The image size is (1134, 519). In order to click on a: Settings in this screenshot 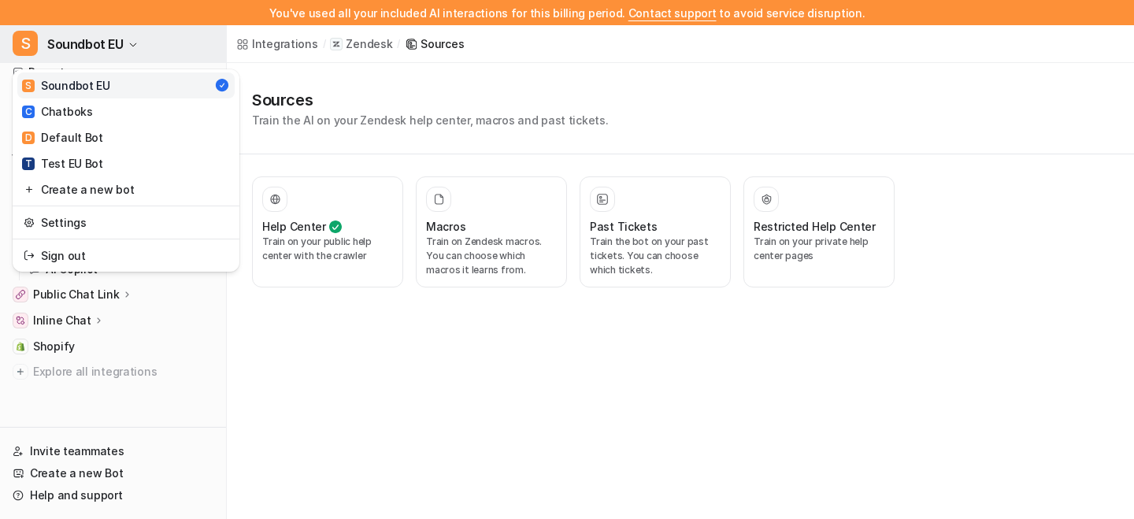, I will do `click(126, 222)`.